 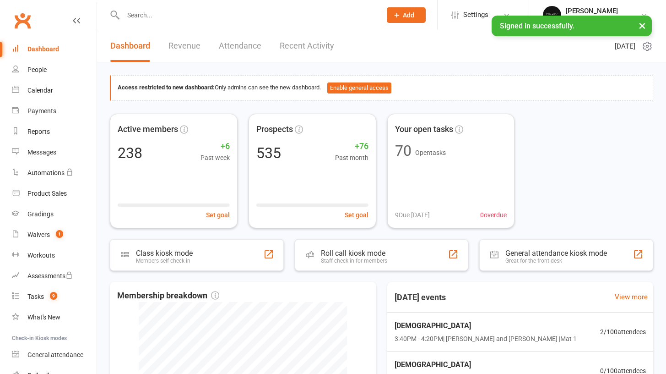 What do you see at coordinates (537, 26) in the screenshot?
I see `span: Signed in successfully.` at bounding box center [537, 26].